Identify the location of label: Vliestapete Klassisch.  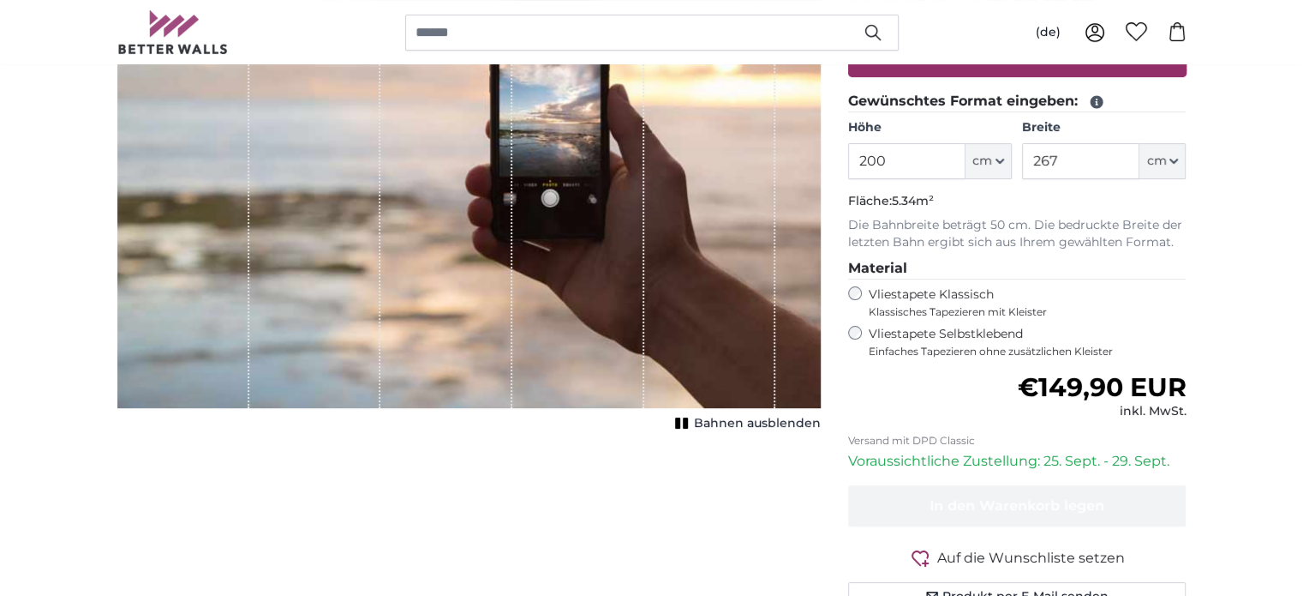
(1021, 303).